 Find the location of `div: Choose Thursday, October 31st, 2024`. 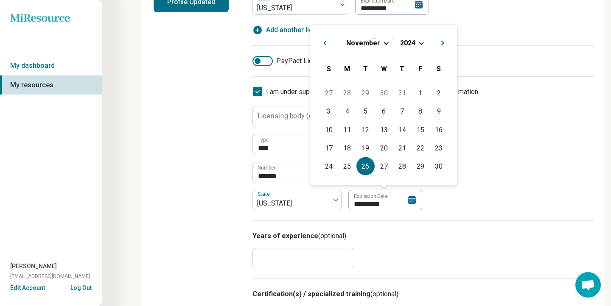

div: Choose Thursday, October 31st, 2024 is located at coordinates (402, 93).